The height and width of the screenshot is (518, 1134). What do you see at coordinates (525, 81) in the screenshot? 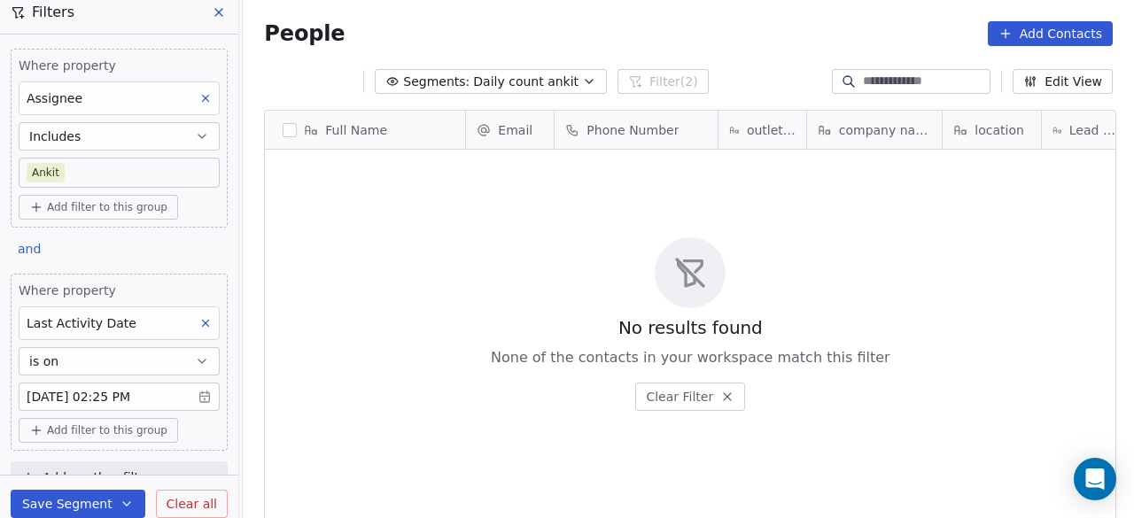
I see `span: Daily count ankit` at bounding box center [525, 81].